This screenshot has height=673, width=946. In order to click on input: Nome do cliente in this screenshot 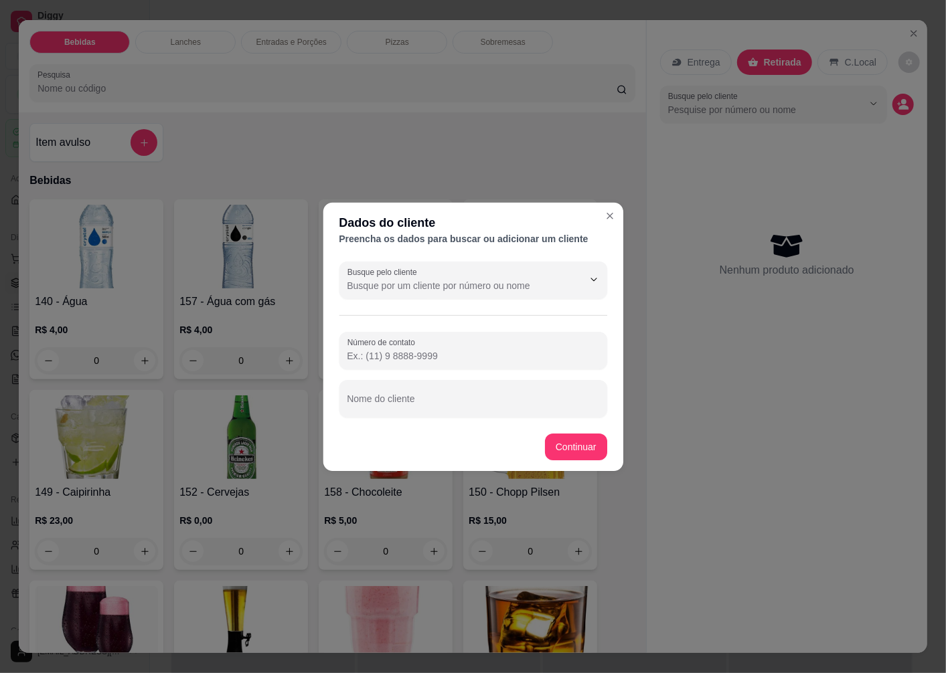, I will do `click(473, 404)`.